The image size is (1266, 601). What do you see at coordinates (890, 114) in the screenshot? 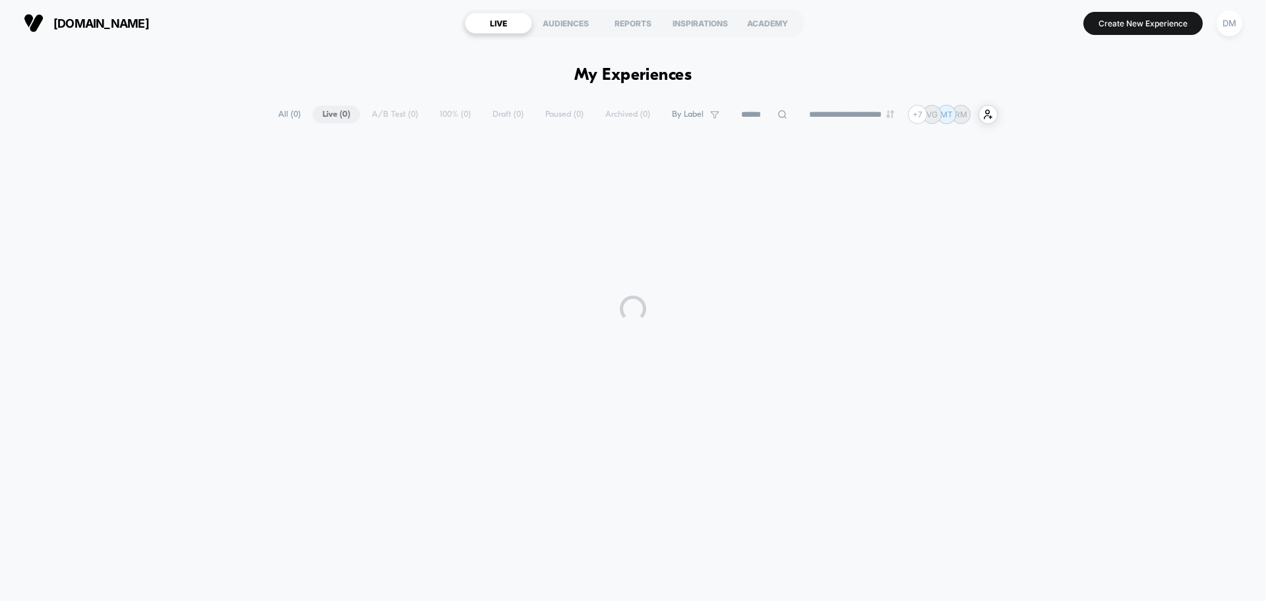
I see `img: end` at bounding box center [890, 114].